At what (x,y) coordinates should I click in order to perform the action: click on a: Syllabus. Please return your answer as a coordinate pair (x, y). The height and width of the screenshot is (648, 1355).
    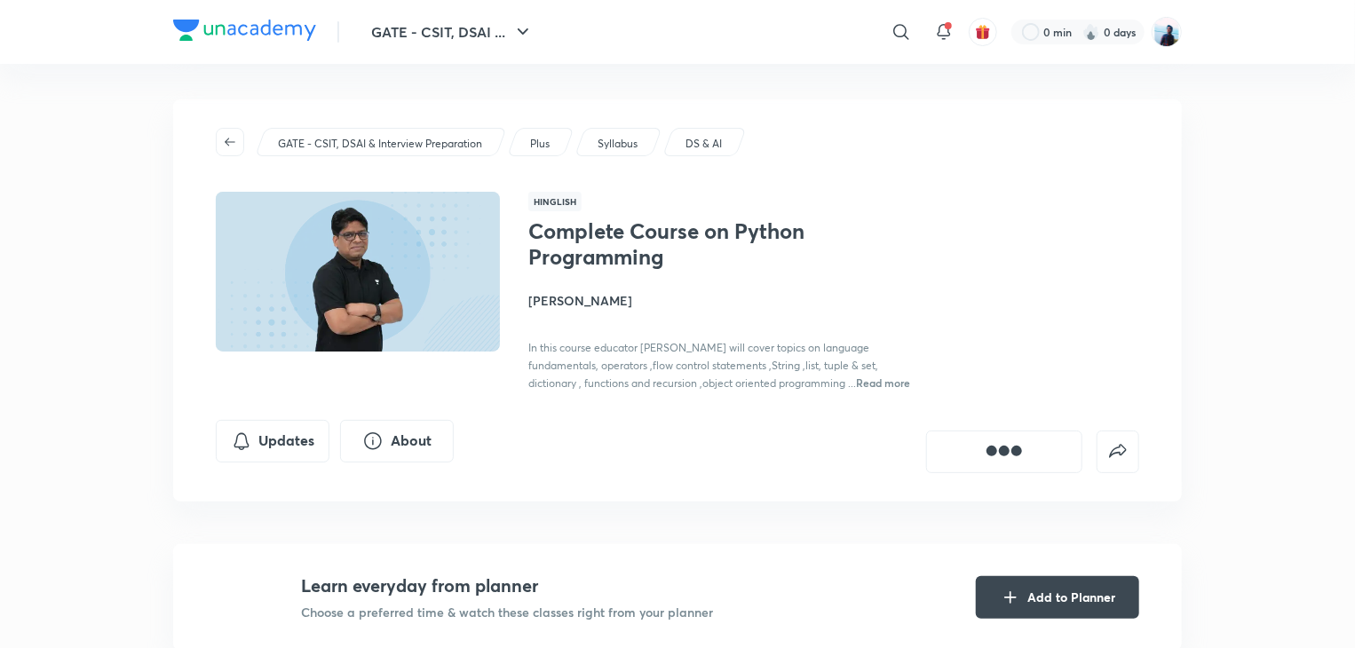
    Looking at the image, I should click on (618, 144).